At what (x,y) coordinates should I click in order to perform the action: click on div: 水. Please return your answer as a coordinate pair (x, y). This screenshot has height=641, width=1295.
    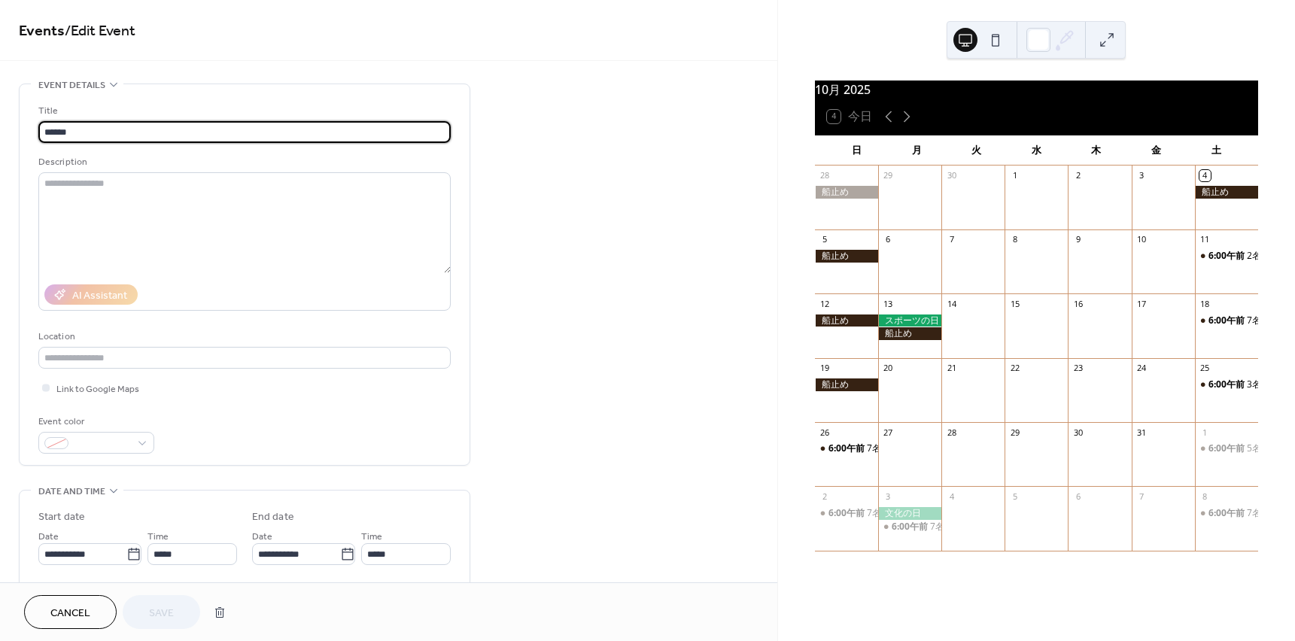
    Looking at the image, I should click on (1036, 150).